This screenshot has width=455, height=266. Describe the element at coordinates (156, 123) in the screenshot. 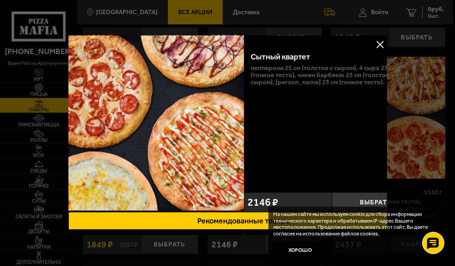

I see `img: Сытный квартет` at that location.